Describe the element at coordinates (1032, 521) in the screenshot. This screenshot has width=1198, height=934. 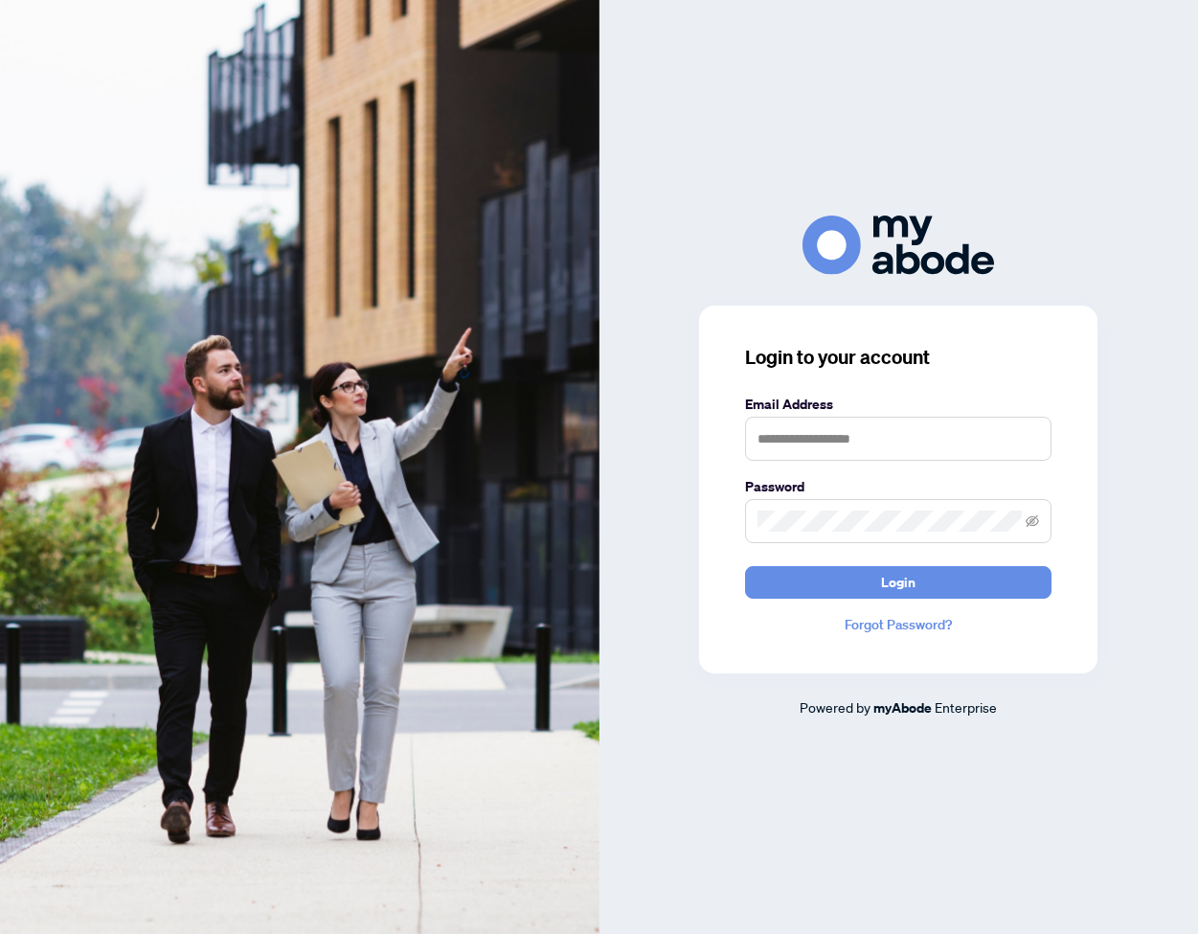
I see `span: eye-invisible` at that location.